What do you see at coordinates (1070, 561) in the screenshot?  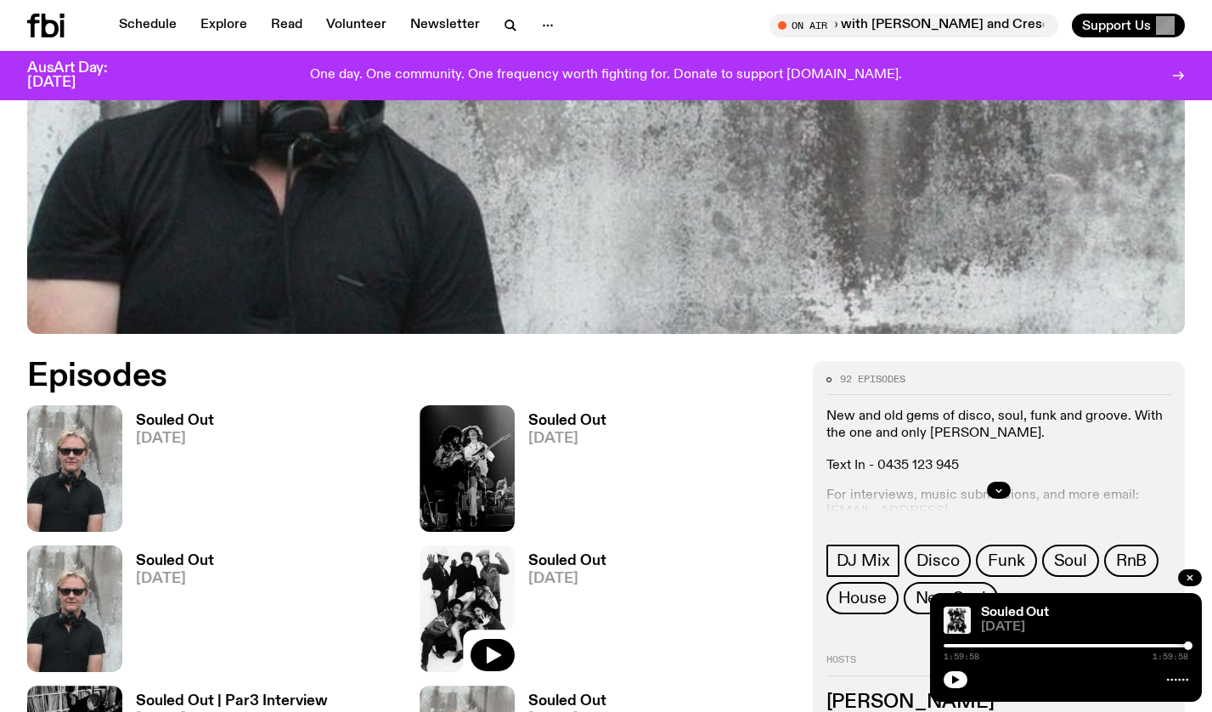 I see `a: Soul` at bounding box center [1070, 561].